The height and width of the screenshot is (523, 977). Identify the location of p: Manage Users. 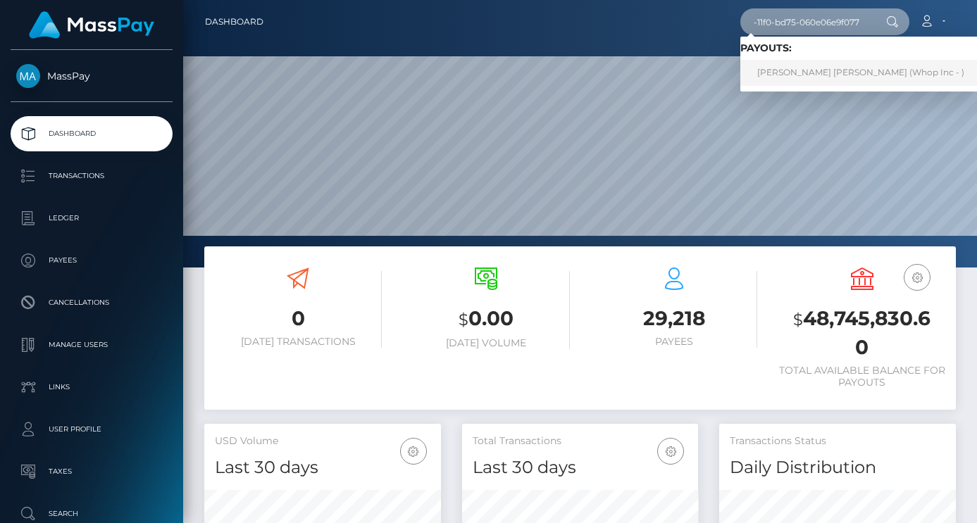
(92, 345).